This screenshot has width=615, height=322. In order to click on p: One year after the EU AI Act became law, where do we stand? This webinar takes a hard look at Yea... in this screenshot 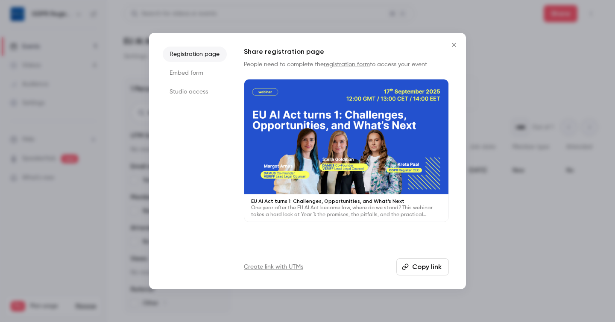, I will do `click(347, 212)`.